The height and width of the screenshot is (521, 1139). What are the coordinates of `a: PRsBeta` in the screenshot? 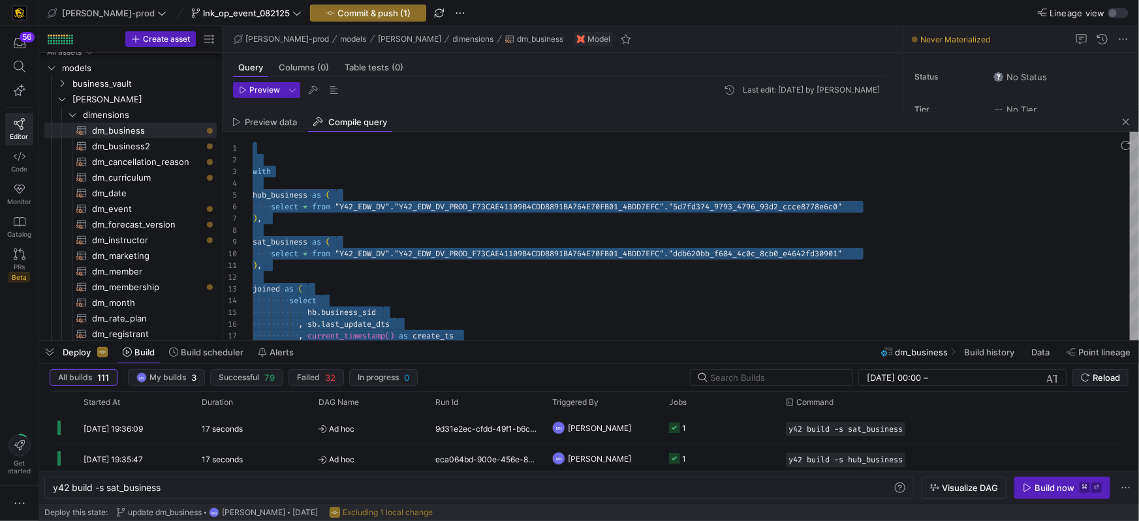 It's located at (19, 266).